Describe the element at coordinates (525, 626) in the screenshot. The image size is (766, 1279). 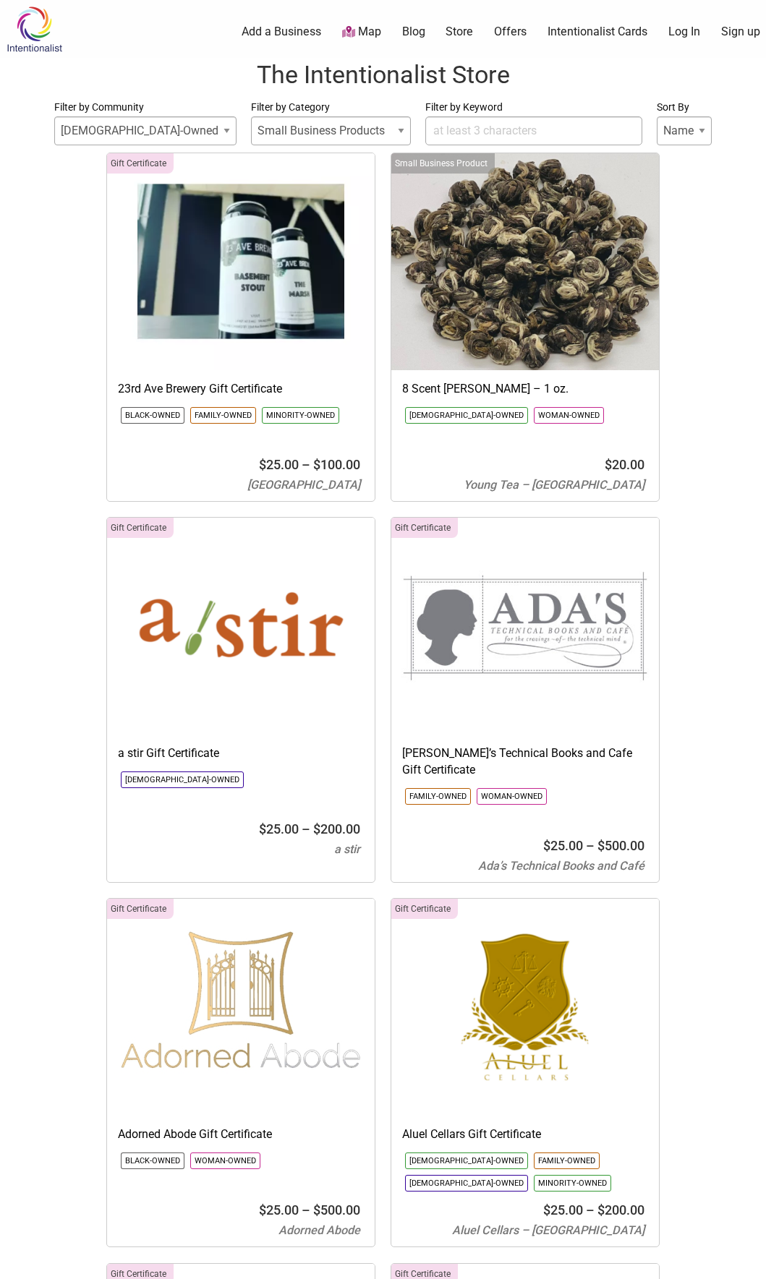
I see `img: Adas Technical Books and Cafe Logo` at that location.